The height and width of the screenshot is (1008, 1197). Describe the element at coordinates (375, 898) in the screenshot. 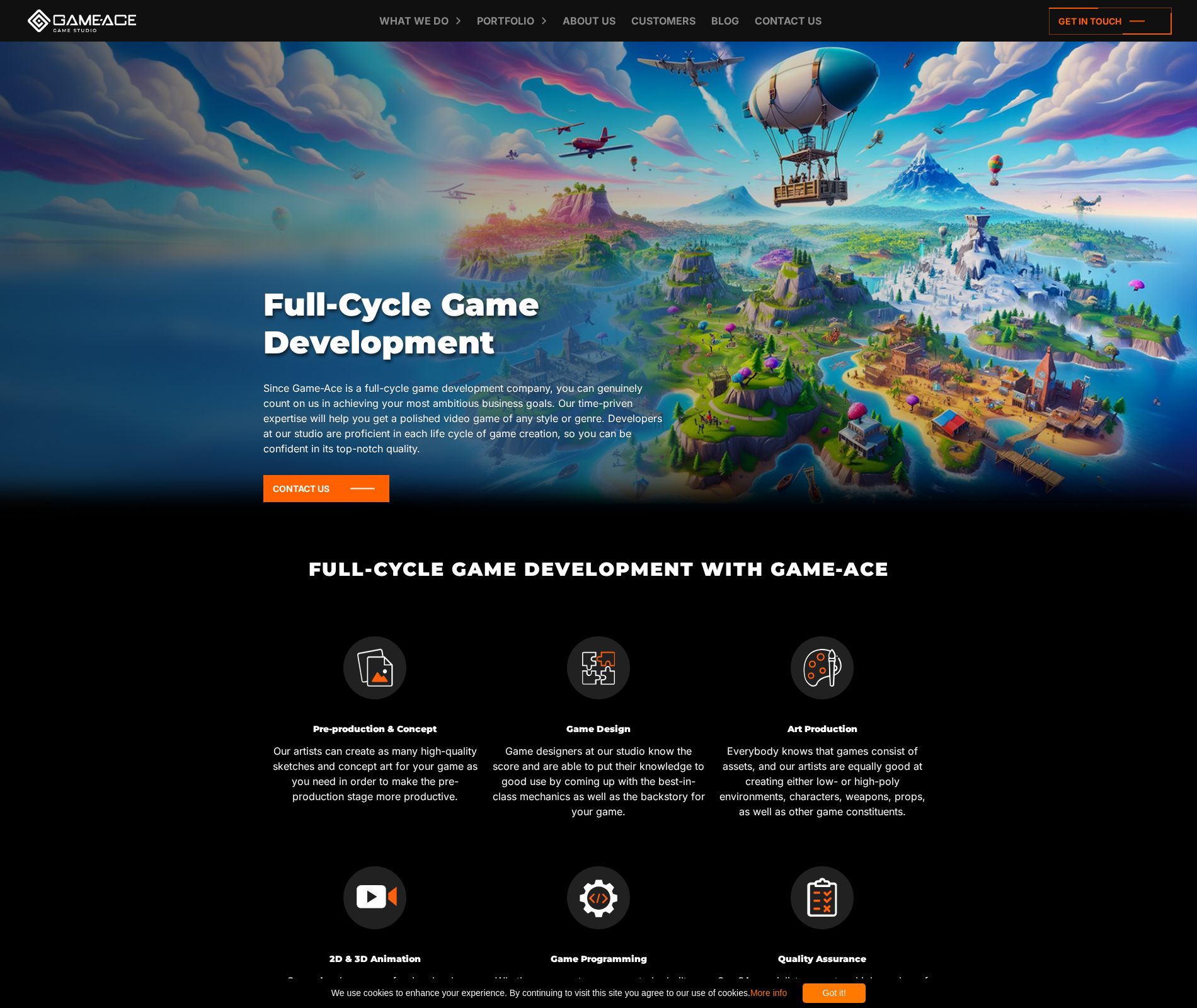

I see `img: Game animation icon` at that location.